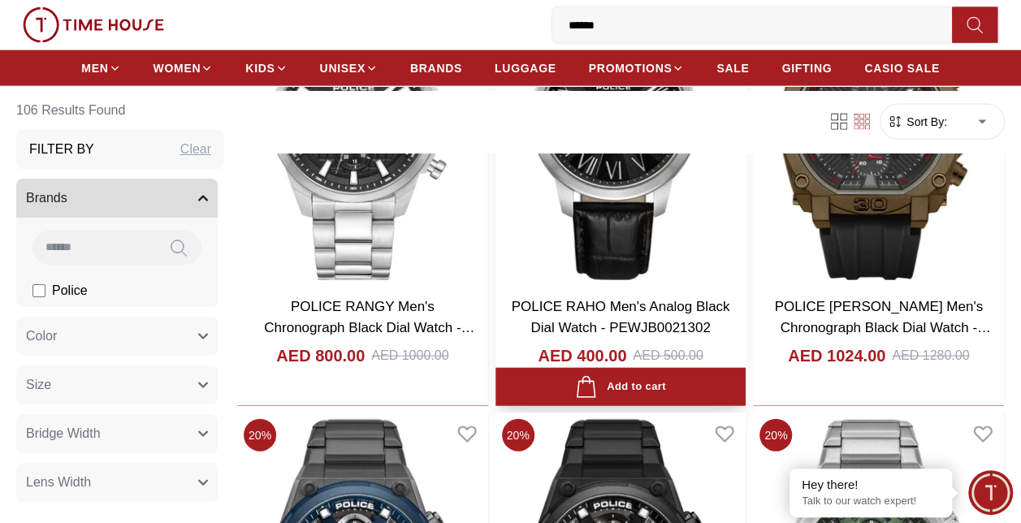 This screenshot has height=523, width=1021. I want to click on button: Brands, so click(117, 198).